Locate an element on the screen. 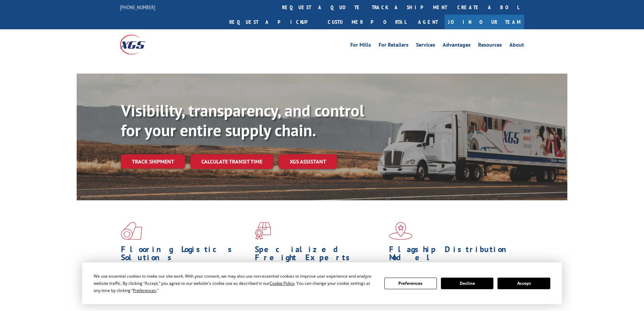  a: For Retailers is located at coordinates (393, 46).